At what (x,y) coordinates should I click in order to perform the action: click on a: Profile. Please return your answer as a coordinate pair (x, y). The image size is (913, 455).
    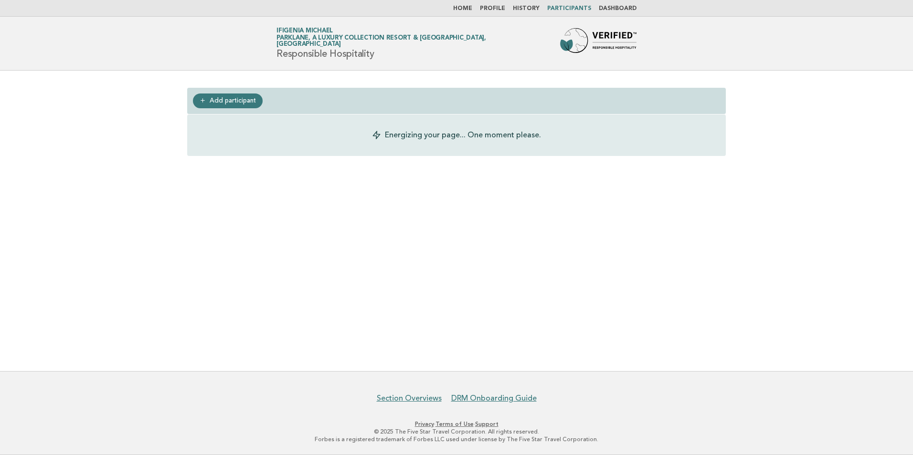
    Looking at the image, I should click on (492, 9).